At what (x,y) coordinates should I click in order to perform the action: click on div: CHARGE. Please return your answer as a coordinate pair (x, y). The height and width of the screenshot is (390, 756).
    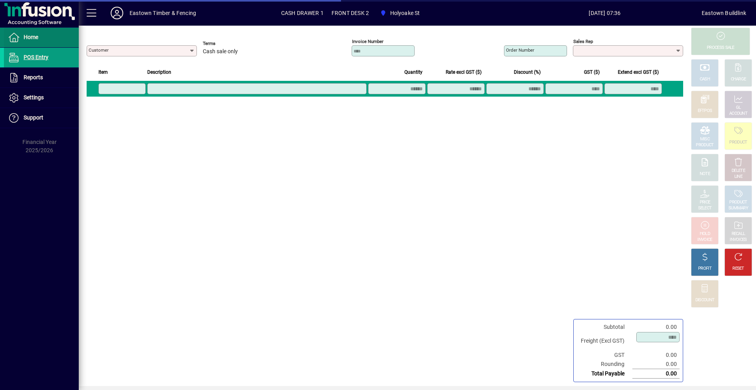
    Looking at the image, I should click on (739, 79).